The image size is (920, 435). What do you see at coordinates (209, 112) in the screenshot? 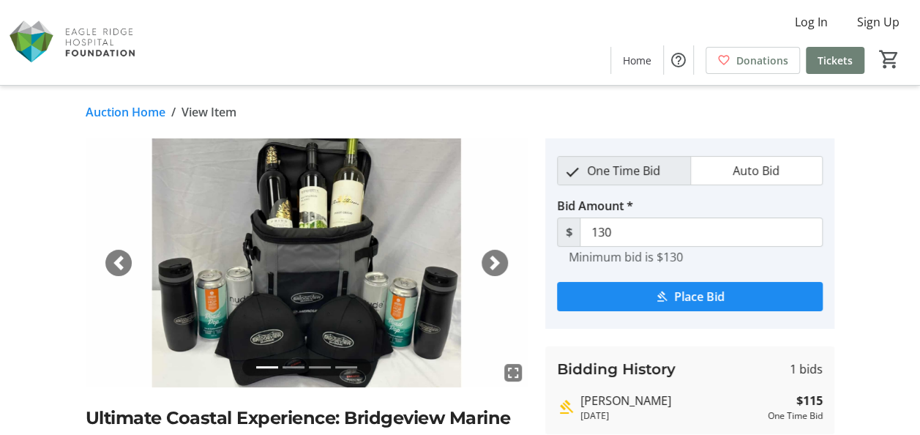
I see `span: View Item` at bounding box center [209, 112].